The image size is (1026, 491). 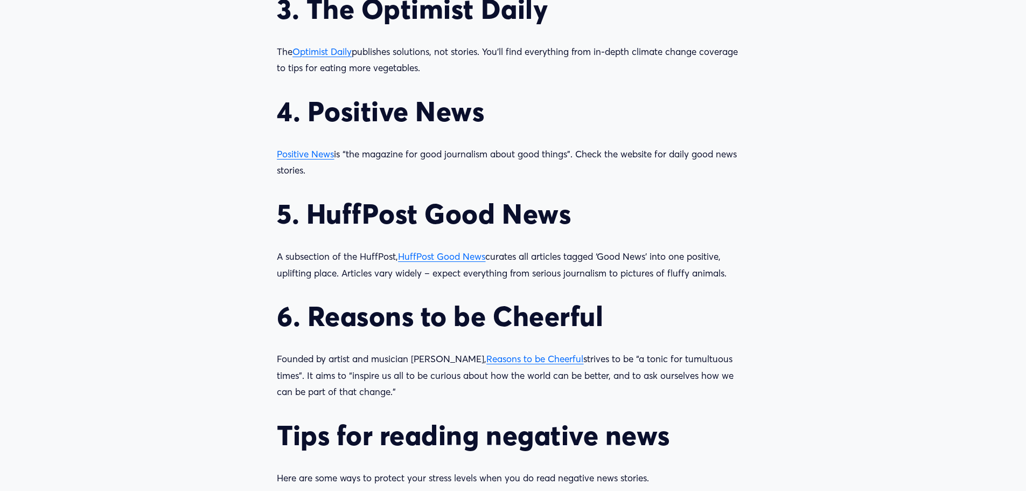 What do you see at coordinates (535, 358) in the screenshot?
I see `span: Reasons to be Cheerful` at bounding box center [535, 358].